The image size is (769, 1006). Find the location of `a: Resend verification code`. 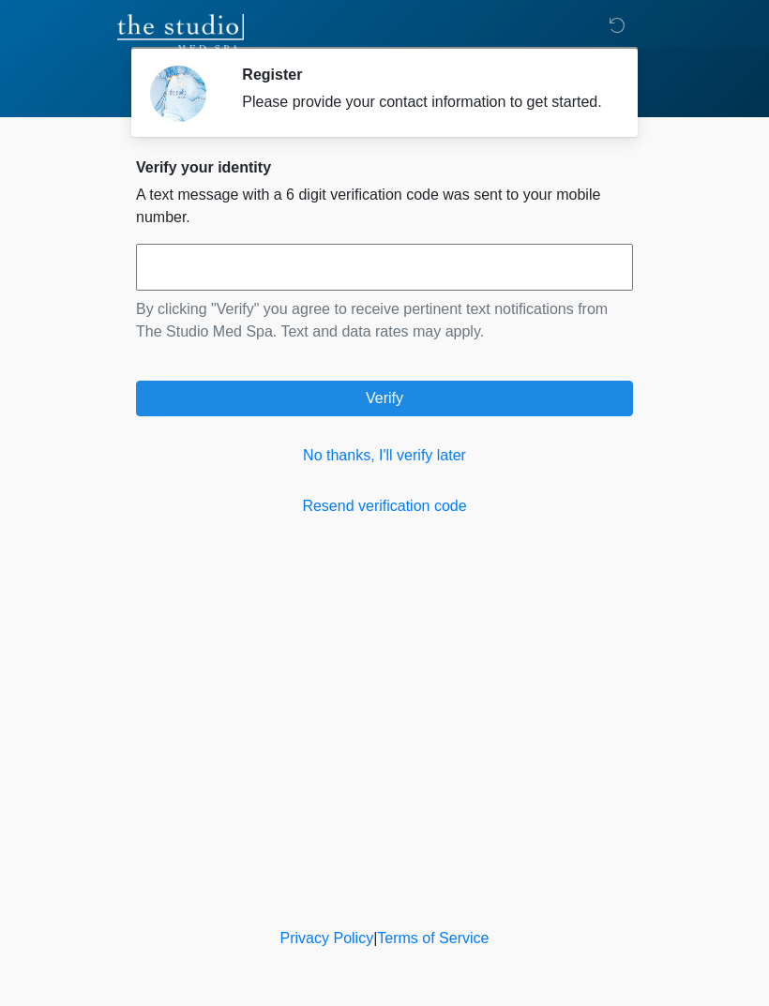

a: Resend verification code is located at coordinates (385, 506).